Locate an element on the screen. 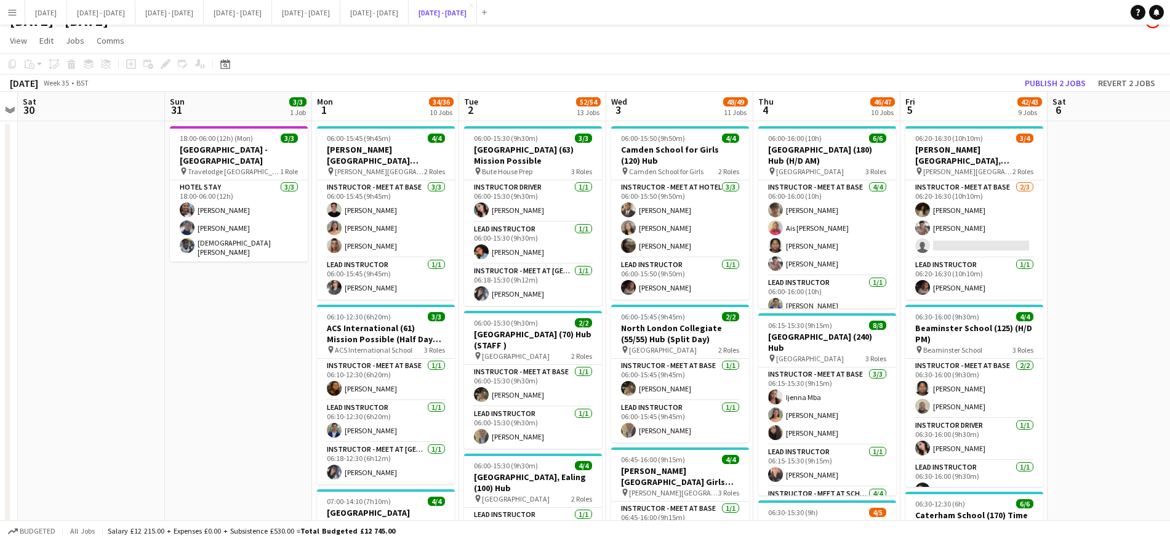 This screenshot has height=541, width=1170. span: 06:10-12:30 (6h20m) is located at coordinates (359, 316).